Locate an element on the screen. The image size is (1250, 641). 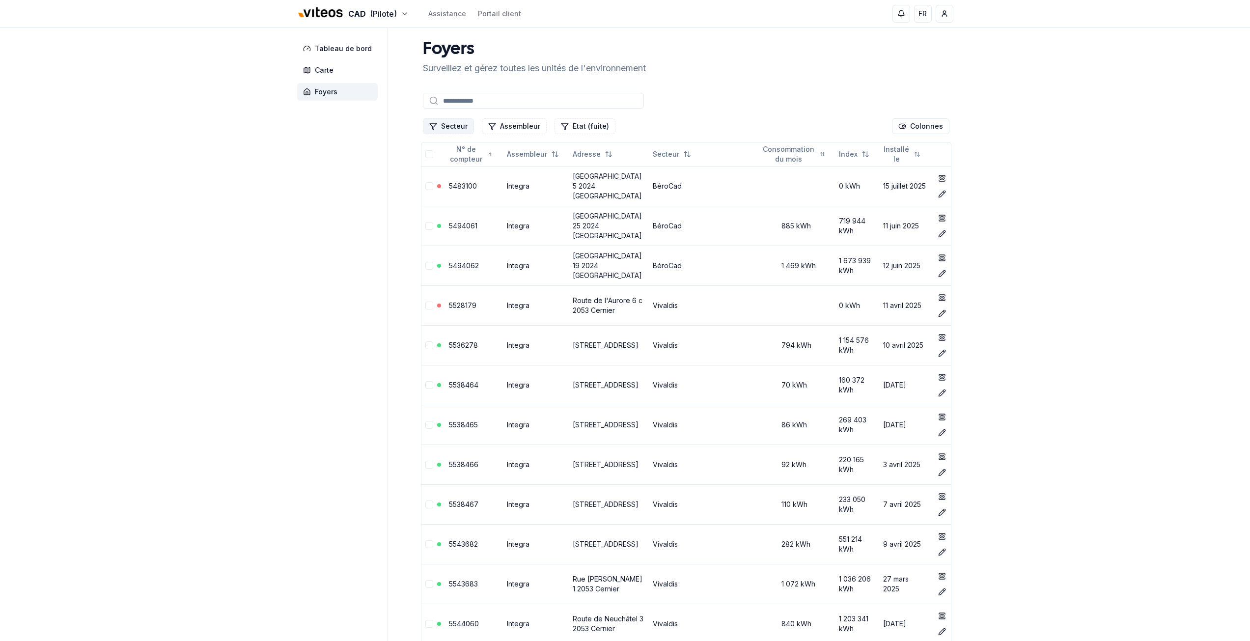
button: Tout sélectionner is located at coordinates (429, 154).